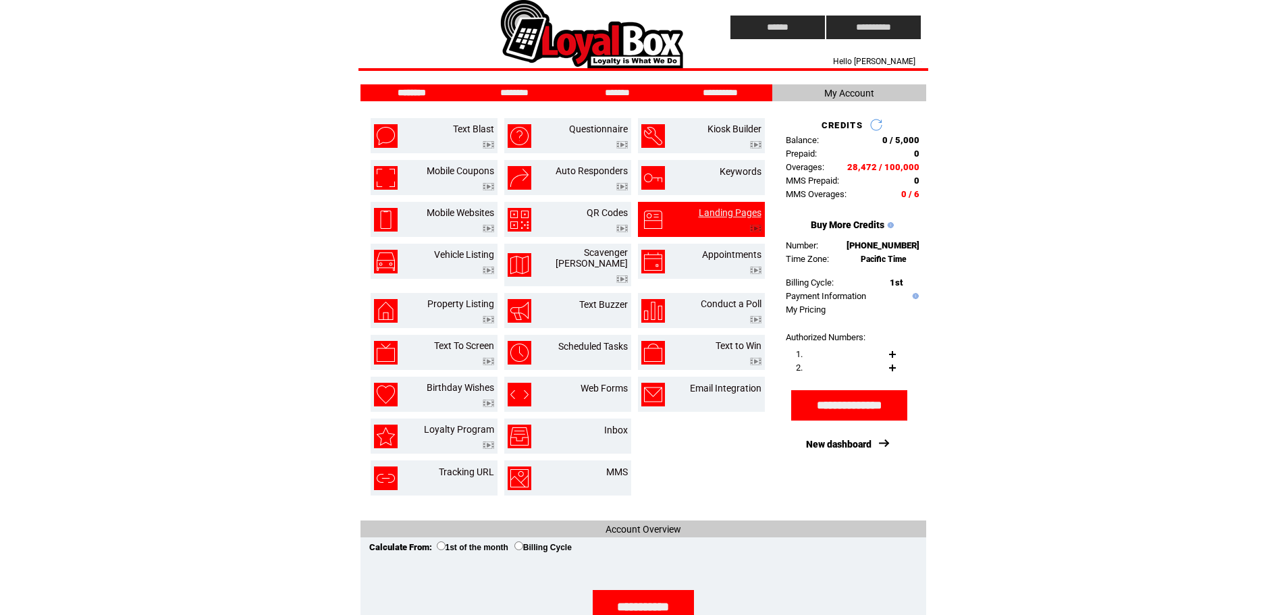 The height and width of the screenshot is (615, 1286). I want to click on a: Keywords, so click(741, 172).